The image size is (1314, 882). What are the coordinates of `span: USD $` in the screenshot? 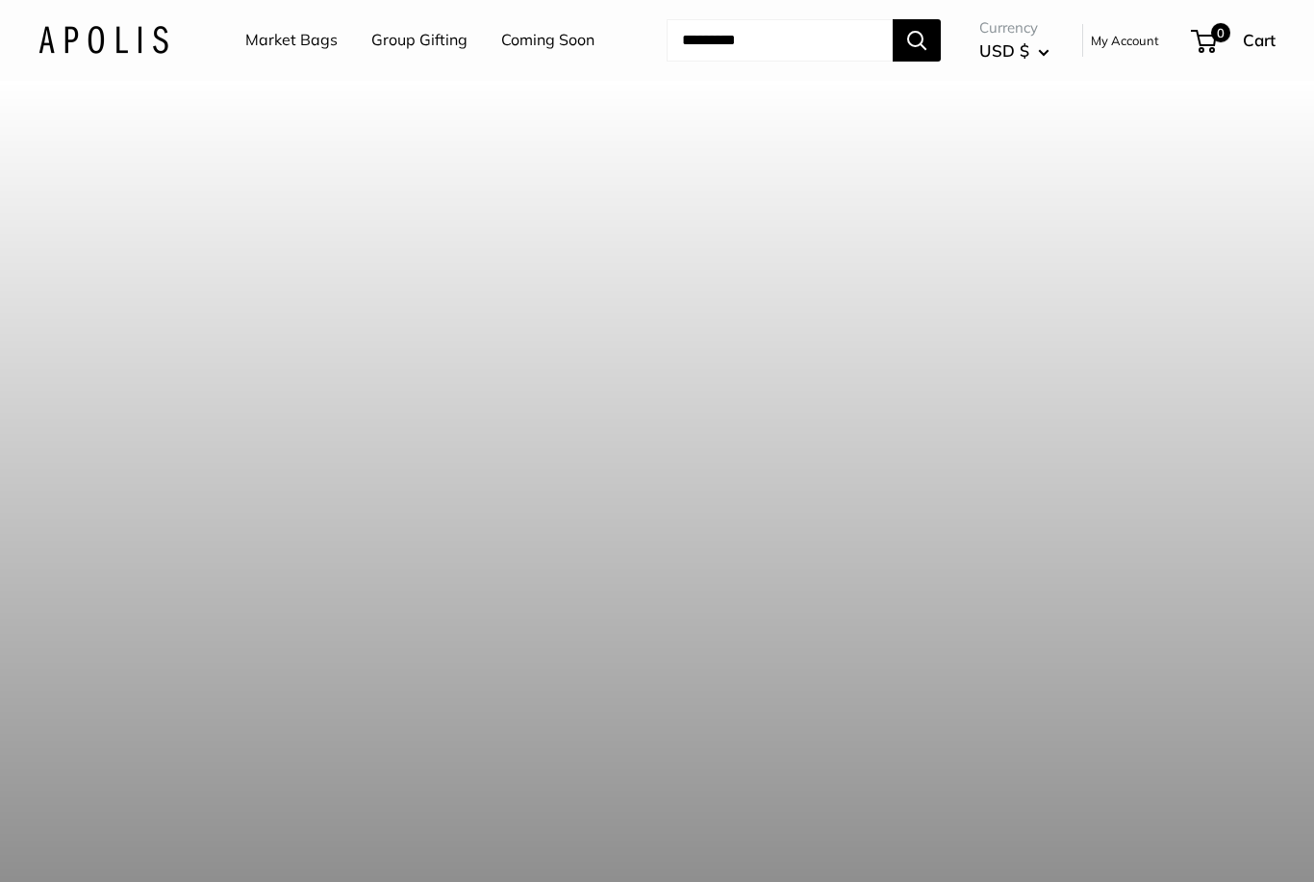 It's located at (1005, 50).